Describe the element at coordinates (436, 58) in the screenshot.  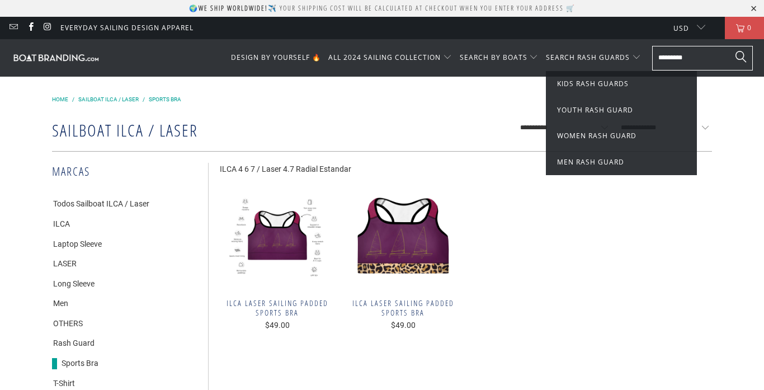
I see `nav: Translation missing: pt-BR.navigation.header.main_nav` at that location.